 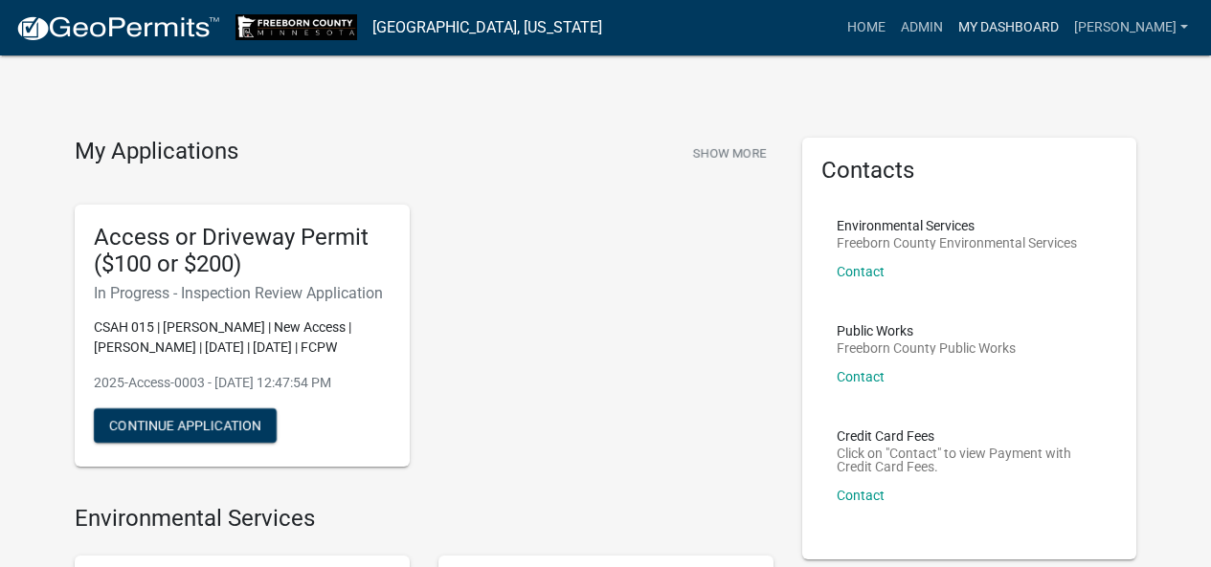 What do you see at coordinates (242, 293) in the screenshot?
I see `h6: In Progress - Inspection Review Application` at bounding box center [242, 293].